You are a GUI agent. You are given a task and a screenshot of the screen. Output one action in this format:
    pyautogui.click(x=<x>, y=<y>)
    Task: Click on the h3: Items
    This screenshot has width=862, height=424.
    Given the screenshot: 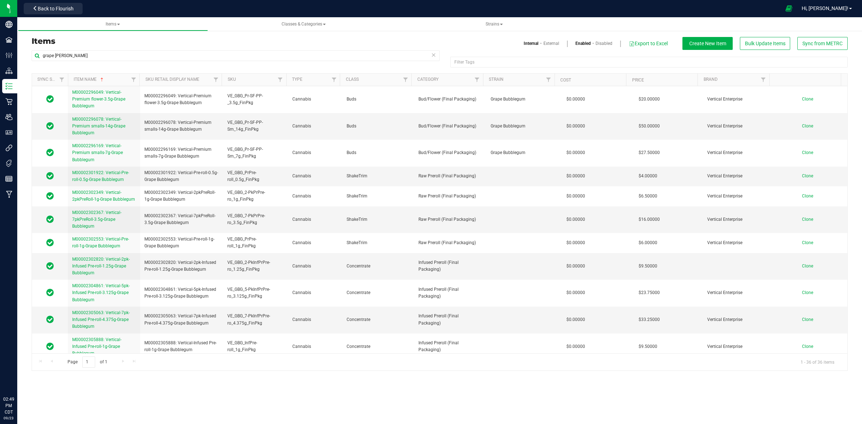 What is the action you would take?
    pyautogui.click(x=233, y=41)
    